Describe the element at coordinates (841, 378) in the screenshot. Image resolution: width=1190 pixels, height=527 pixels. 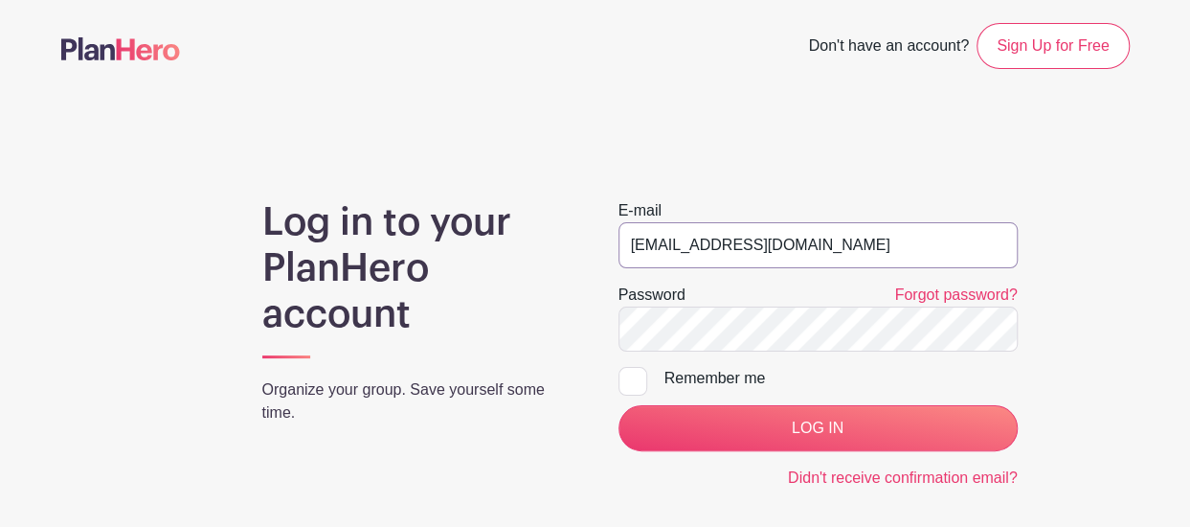
I see `div: Remember me` at that location.